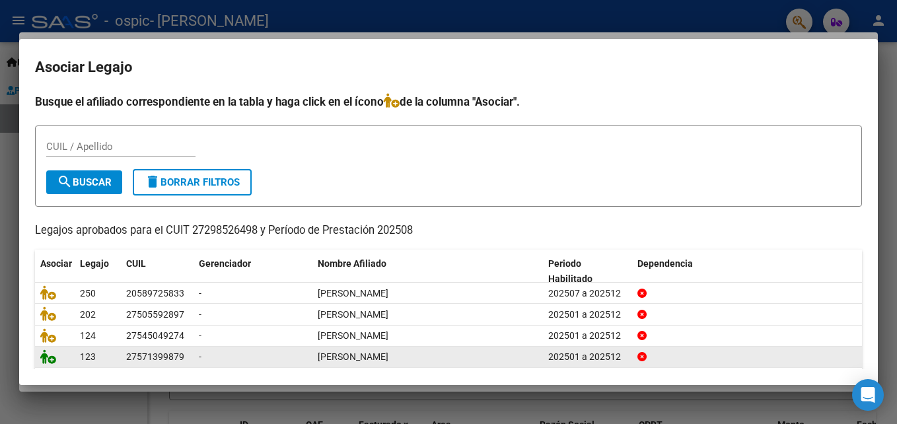  I want to click on span: Gerenciador, so click(225, 264).